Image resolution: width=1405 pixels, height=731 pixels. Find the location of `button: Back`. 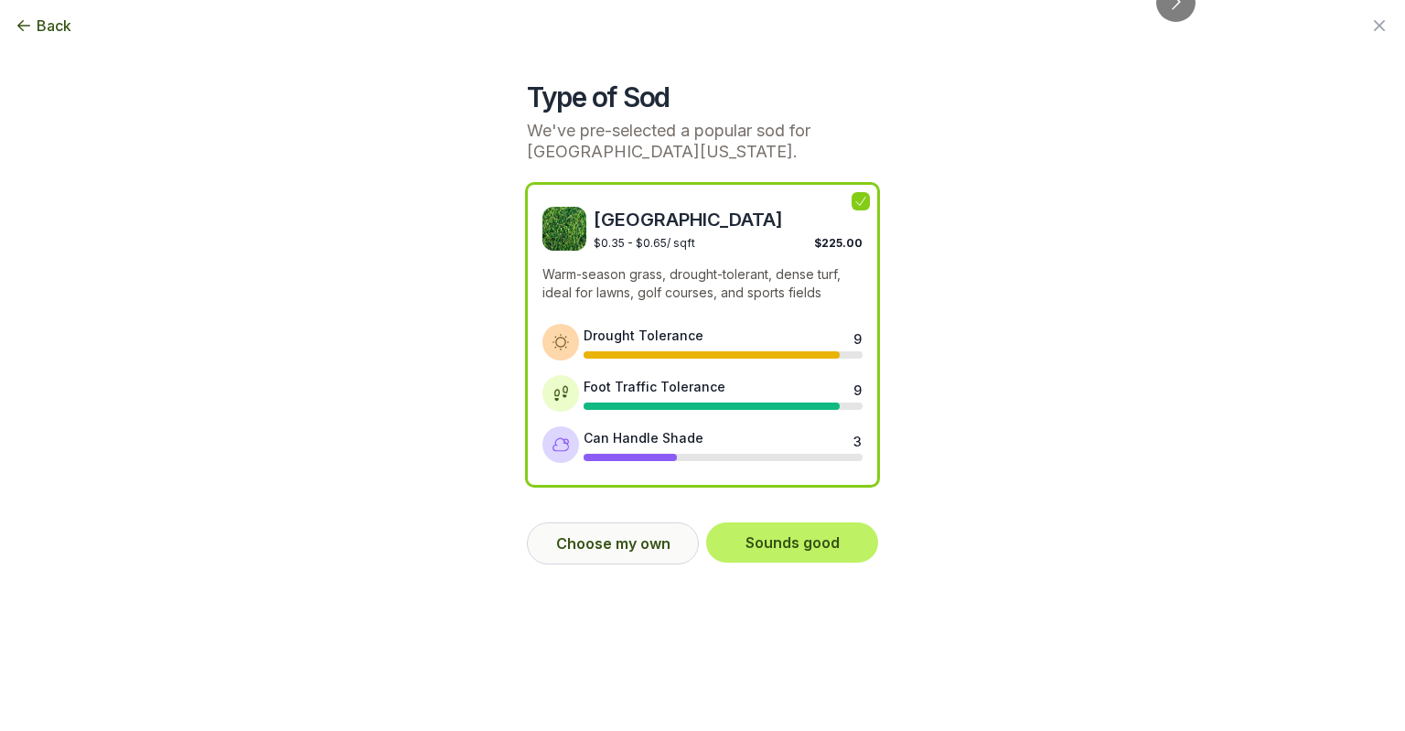

button: Back is located at coordinates (43, 26).